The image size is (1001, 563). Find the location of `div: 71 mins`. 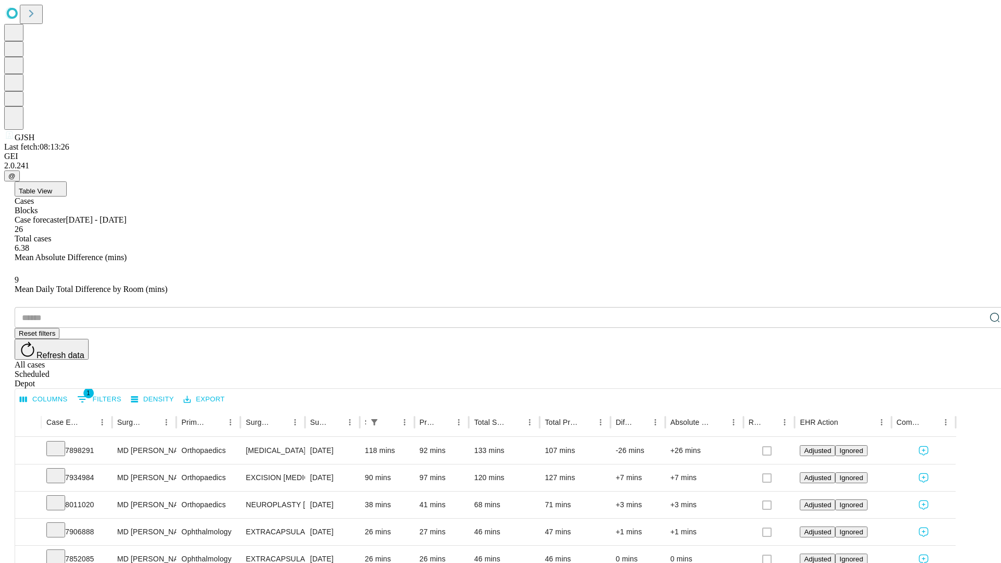

div: 71 mins is located at coordinates (575, 505).